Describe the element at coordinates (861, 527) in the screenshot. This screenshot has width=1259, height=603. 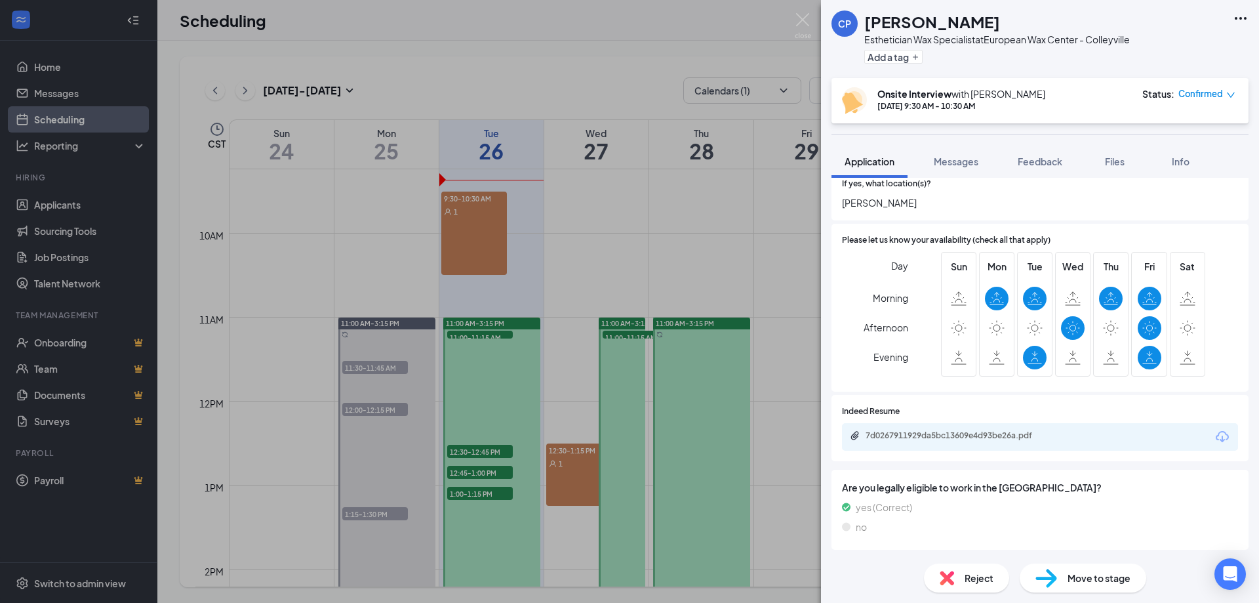
I see `span: no` at that location.